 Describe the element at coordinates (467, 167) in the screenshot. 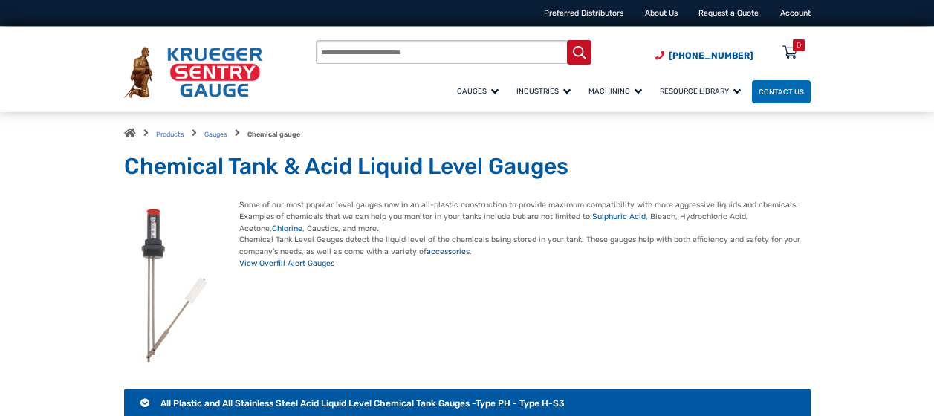

I see `h1: Chemical Tank & Acid Liquid Level Gauges` at that location.